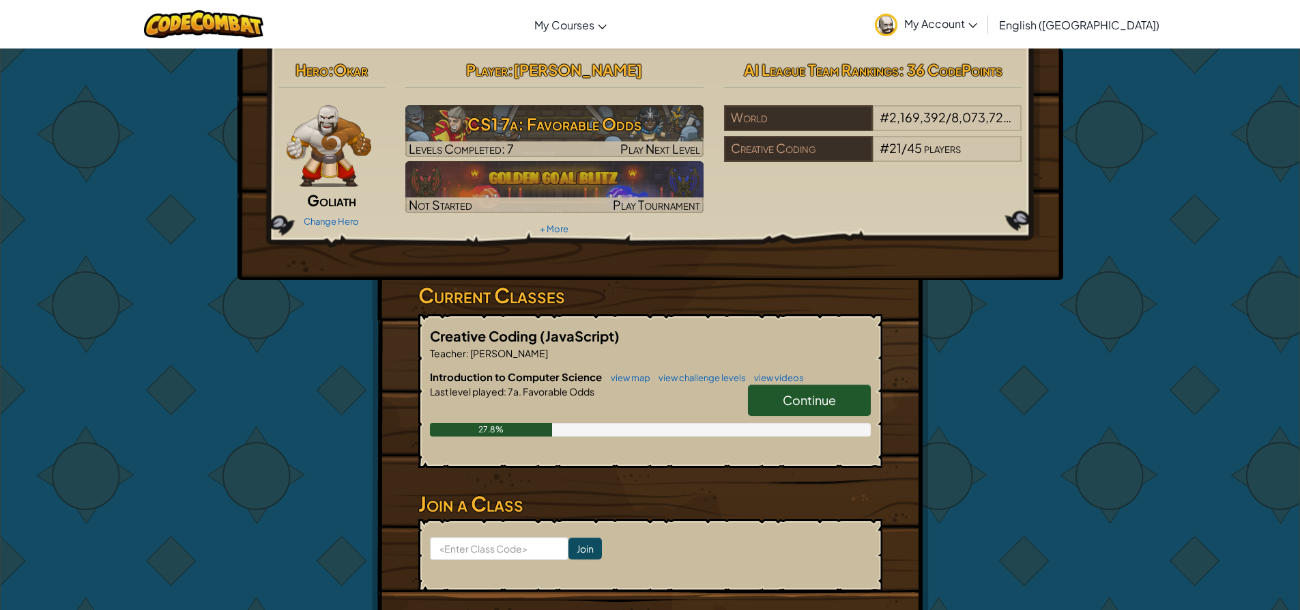 This screenshot has height=610, width=1300. Describe the element at coordinates (941, 23) in the screenshot. I see `span: My Account` at that location.